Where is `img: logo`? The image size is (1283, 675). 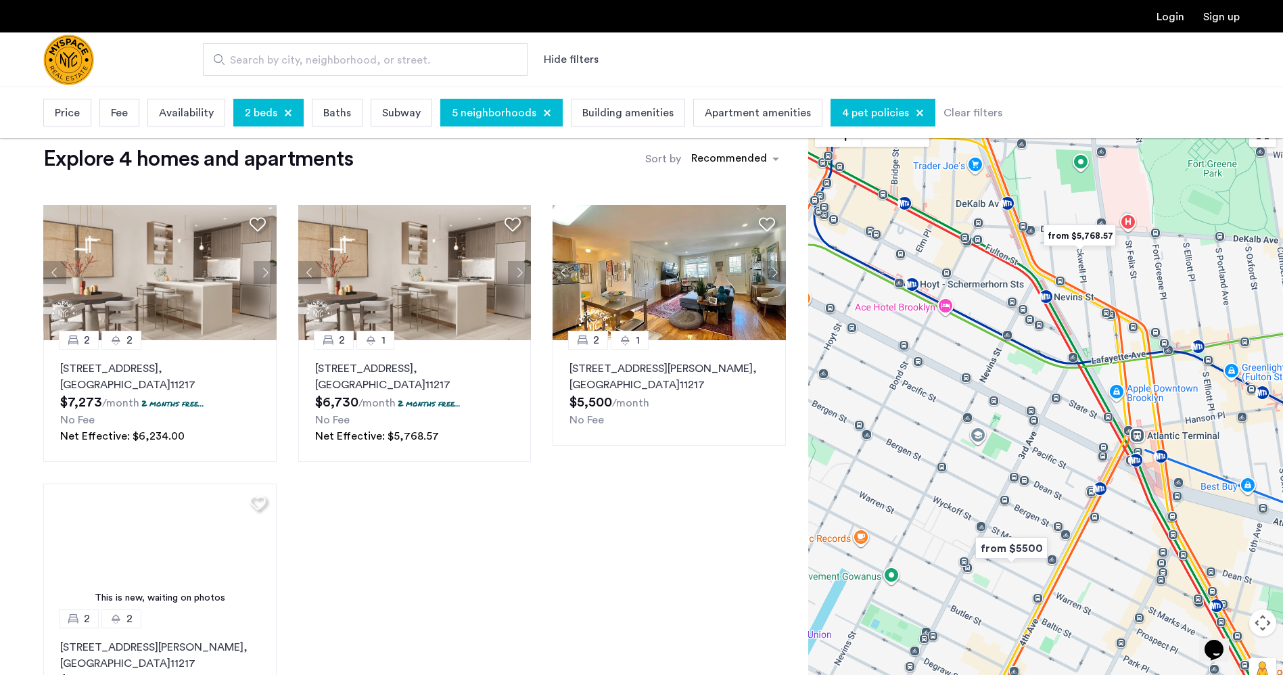
img: logo is located at coordinates (68, 59).